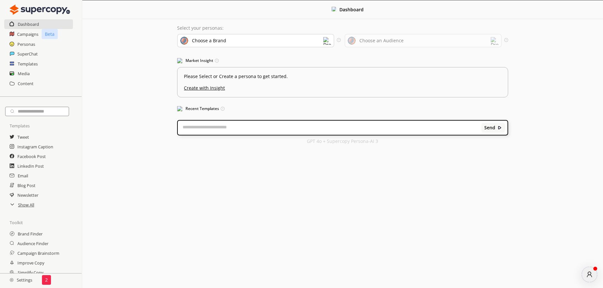 The width and height of the screenshot is (603, 288). What do you see at coordinates (30, 234) in the screenshot?
I see `h2: Brand Finder` at bounding box center [30, 234].